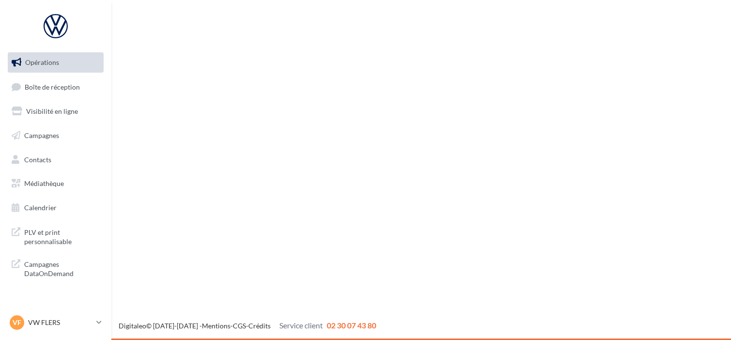  Describe the element at coordinates (38, 159) in the screenshot. I see `span: Contacts` at that location.